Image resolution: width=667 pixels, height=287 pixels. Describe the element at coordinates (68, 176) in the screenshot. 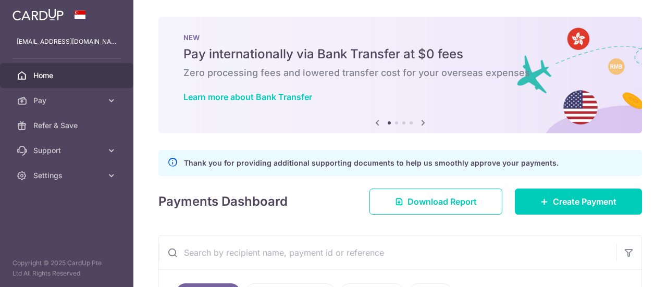

I see `span: Settings` at that location.